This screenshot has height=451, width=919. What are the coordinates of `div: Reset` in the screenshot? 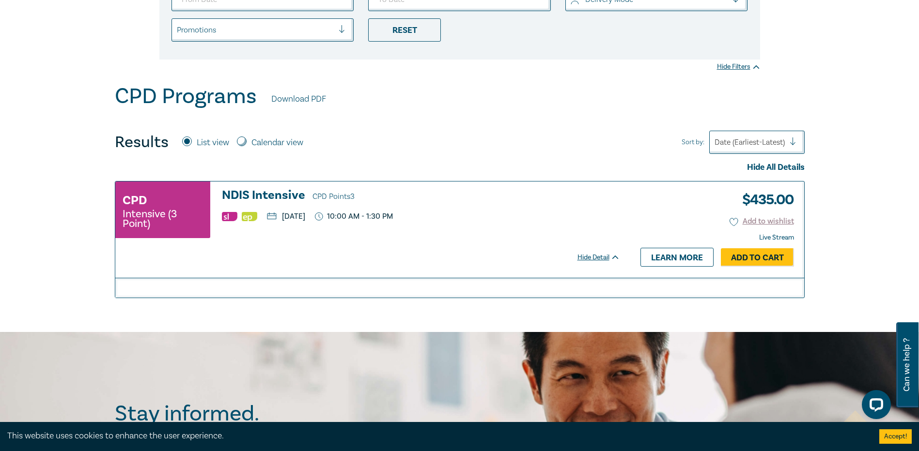 It's located at (404, 30).